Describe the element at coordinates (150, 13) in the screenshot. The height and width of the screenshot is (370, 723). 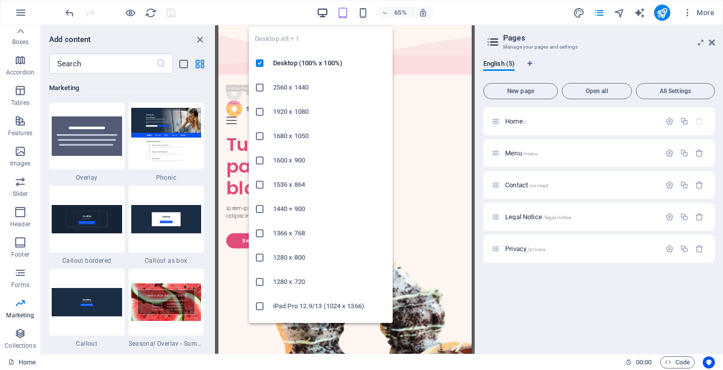
I see `i: Reload page` at that location.